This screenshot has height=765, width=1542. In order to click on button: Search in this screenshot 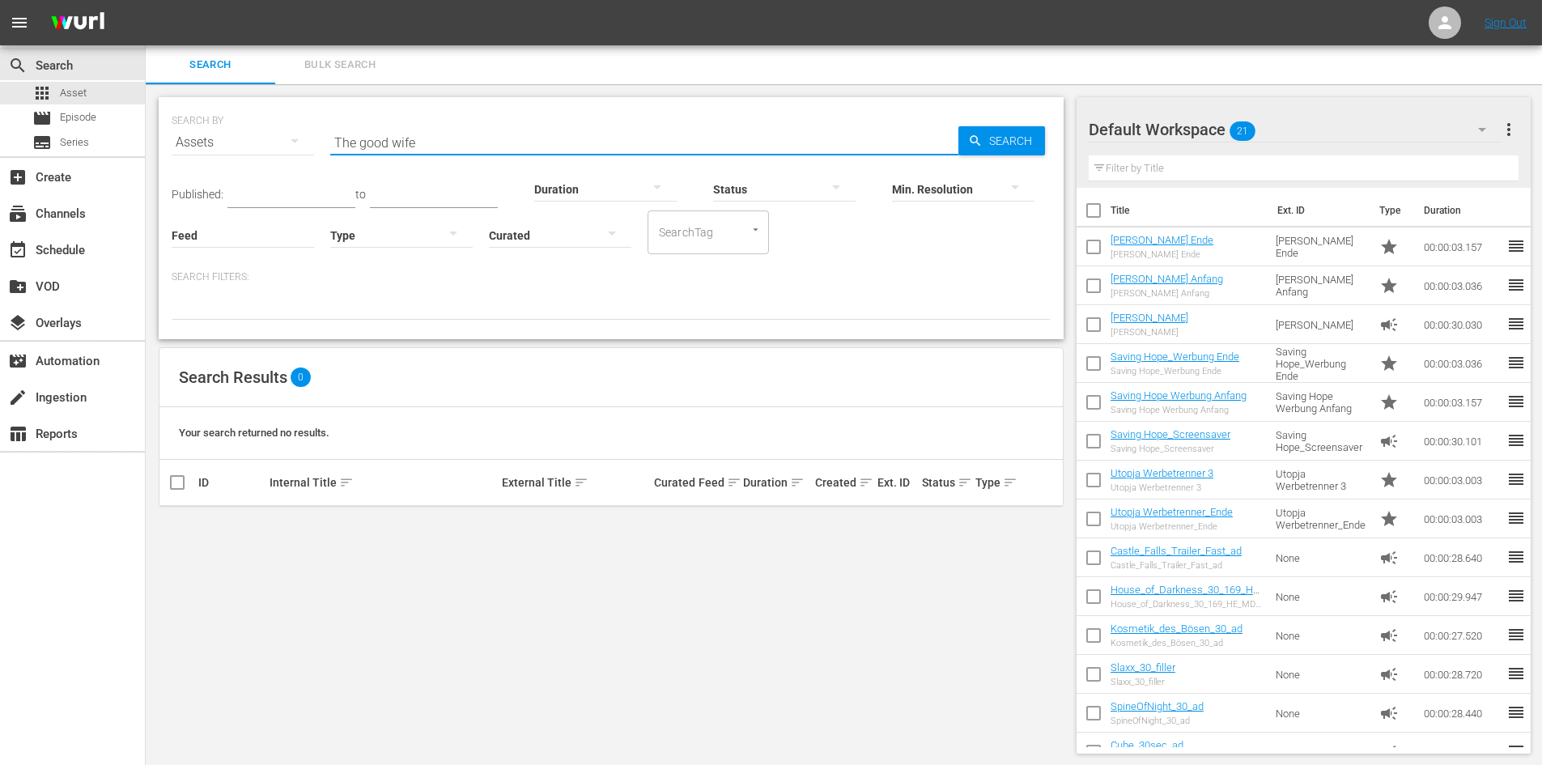, I will do `click(1002, 141)`.